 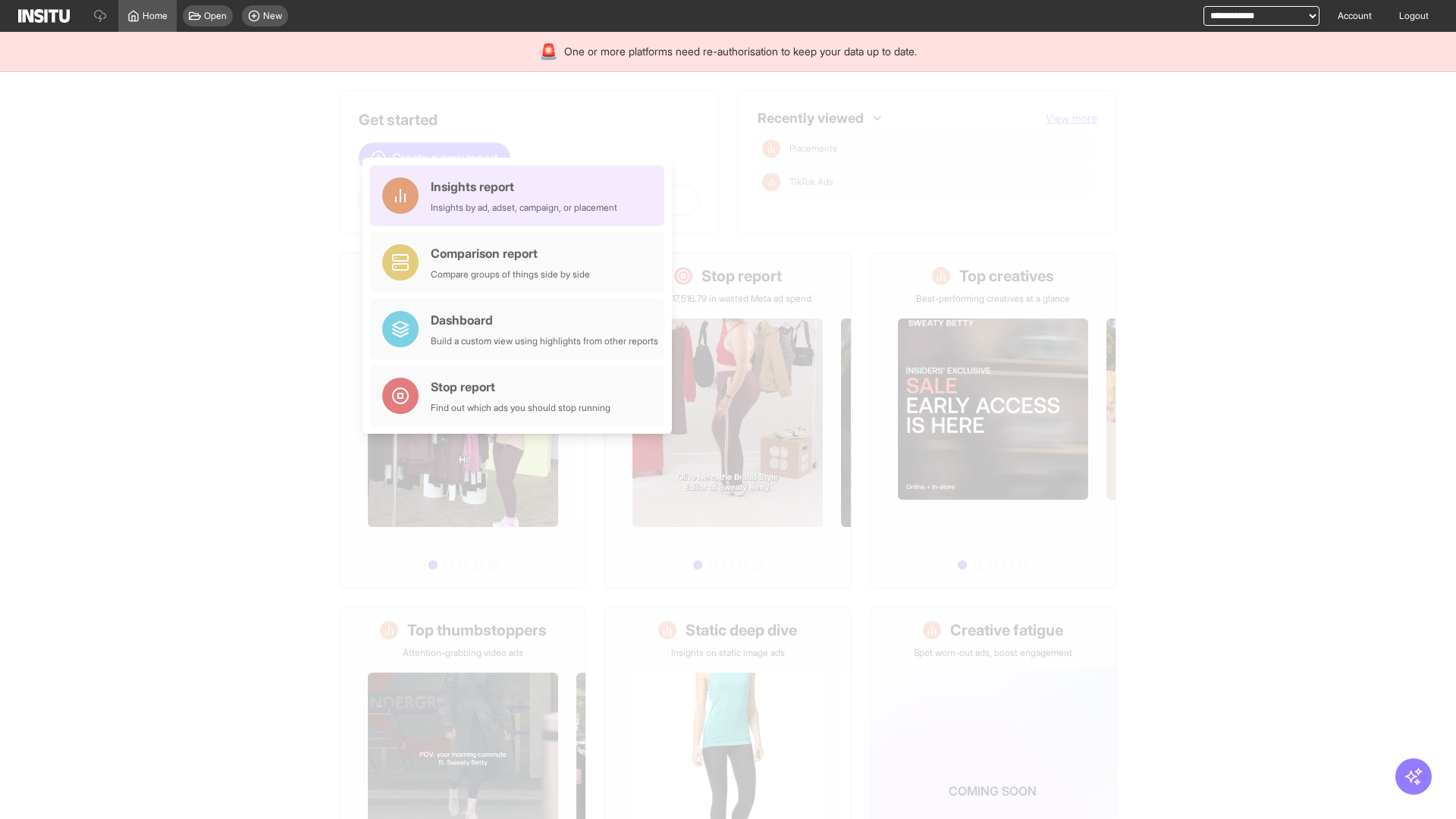 What do you see at coordinates (273, 16) in the screenshot?
I see `span: New` at bounding box center [273, 16].